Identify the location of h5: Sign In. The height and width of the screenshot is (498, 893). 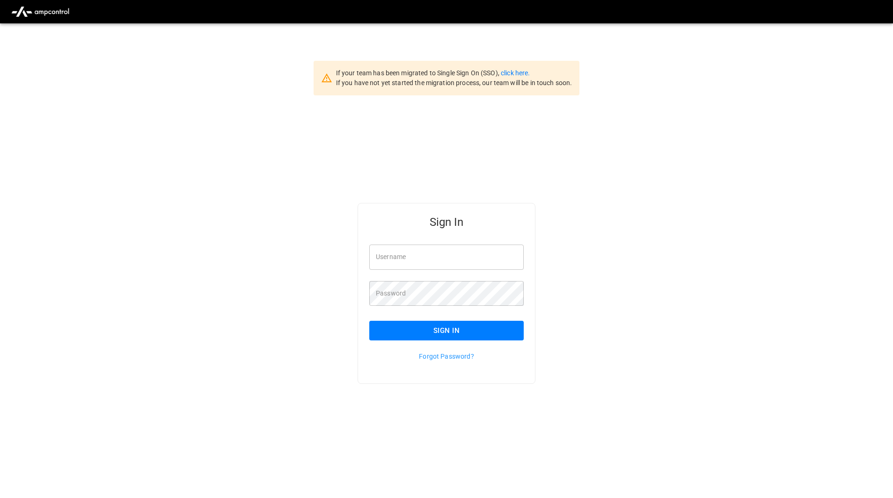
(446, 222).